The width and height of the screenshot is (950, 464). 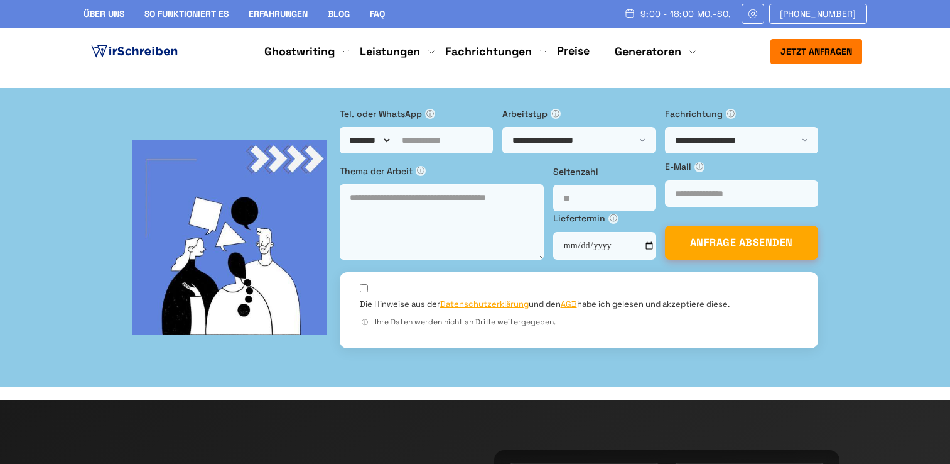 What do you see at coordinates (686, 14) in the screenshot?
I see `span: 9:00 - 18:00 Mo.-So.` at bounding box center [686, 14].